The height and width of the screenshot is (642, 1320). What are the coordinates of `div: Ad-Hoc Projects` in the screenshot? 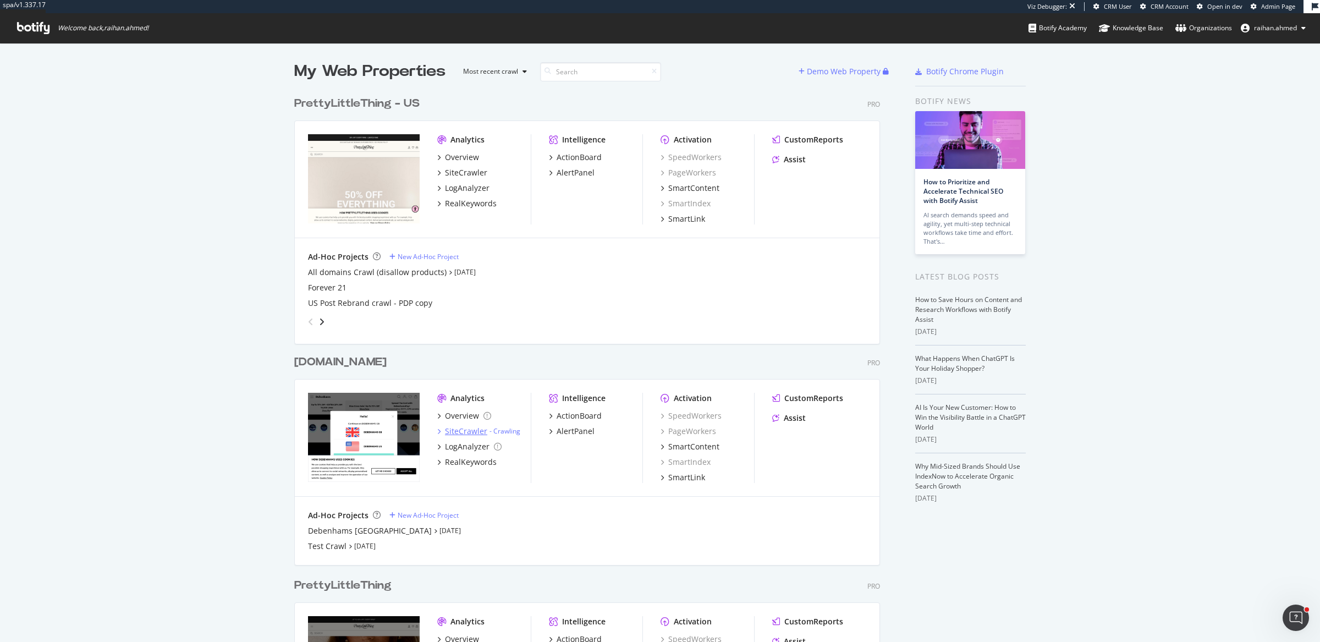 It's located at (338, 257).